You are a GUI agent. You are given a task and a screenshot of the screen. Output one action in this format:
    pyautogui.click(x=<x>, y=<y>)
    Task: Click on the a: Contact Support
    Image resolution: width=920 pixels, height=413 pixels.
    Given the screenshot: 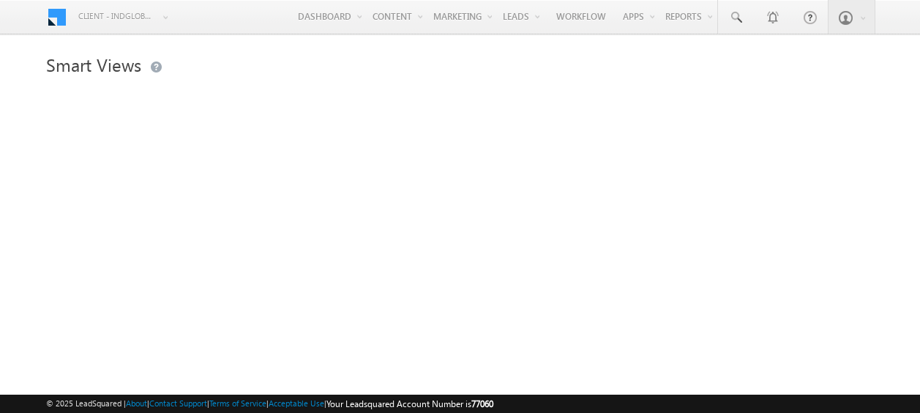 What is the action you would take?
    pyautogui.click(x=178, y=403)
    